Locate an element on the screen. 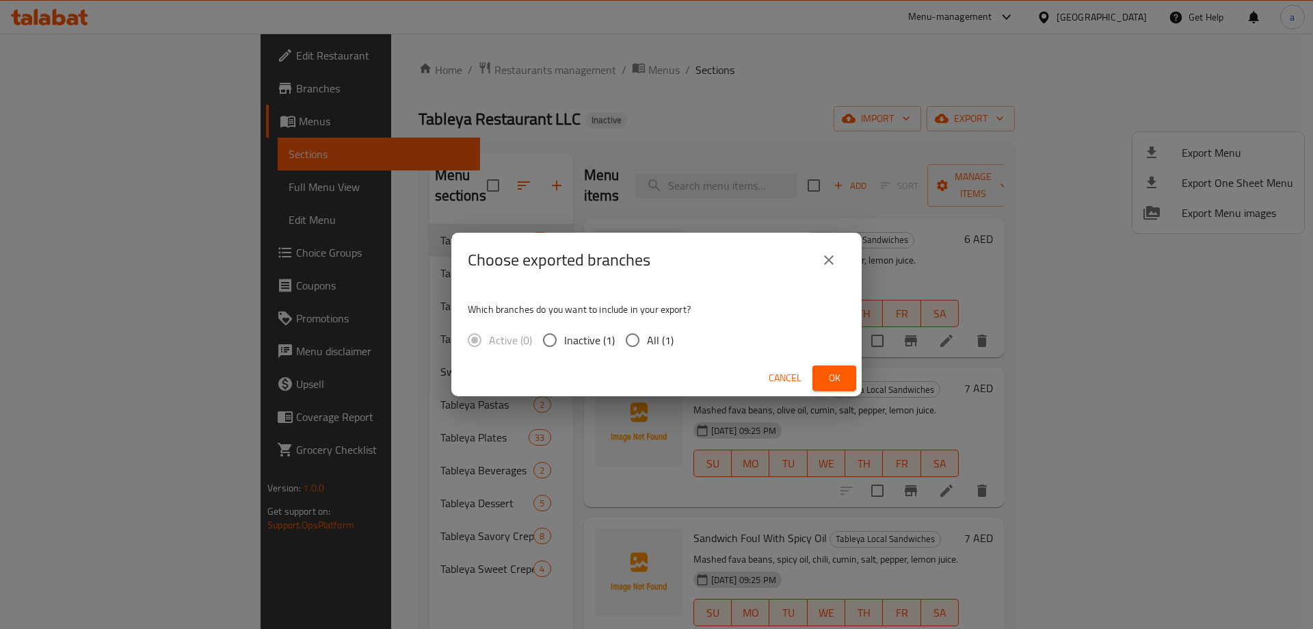  span: All (1) is located at coordinates (660, 340).